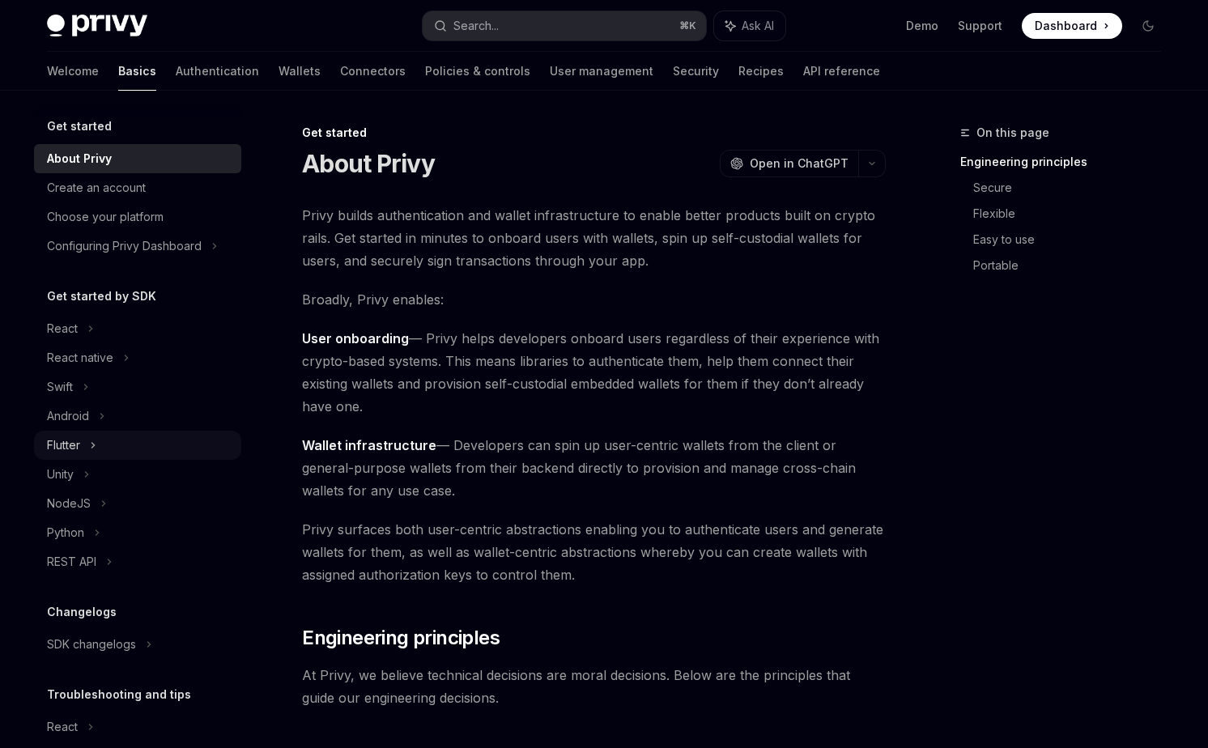  Describe the element at coordinates (1074, 214) in the screenshot. I see `a: Flexible` at that location.